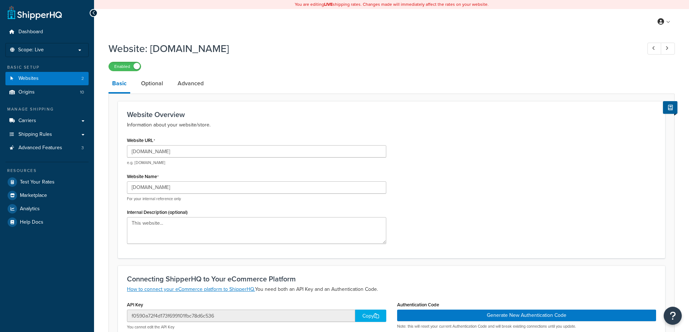 This screenshot has width=689, height=332. I want to click on label: Authentication Code, so click(418, 305).